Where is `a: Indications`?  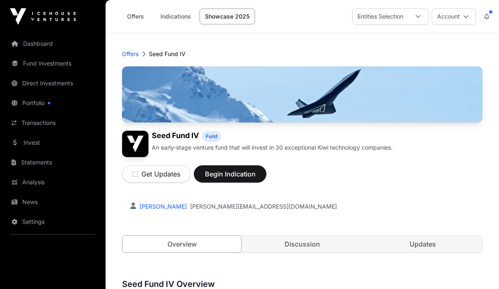
a: Indications is located at coordinates (176, 16).